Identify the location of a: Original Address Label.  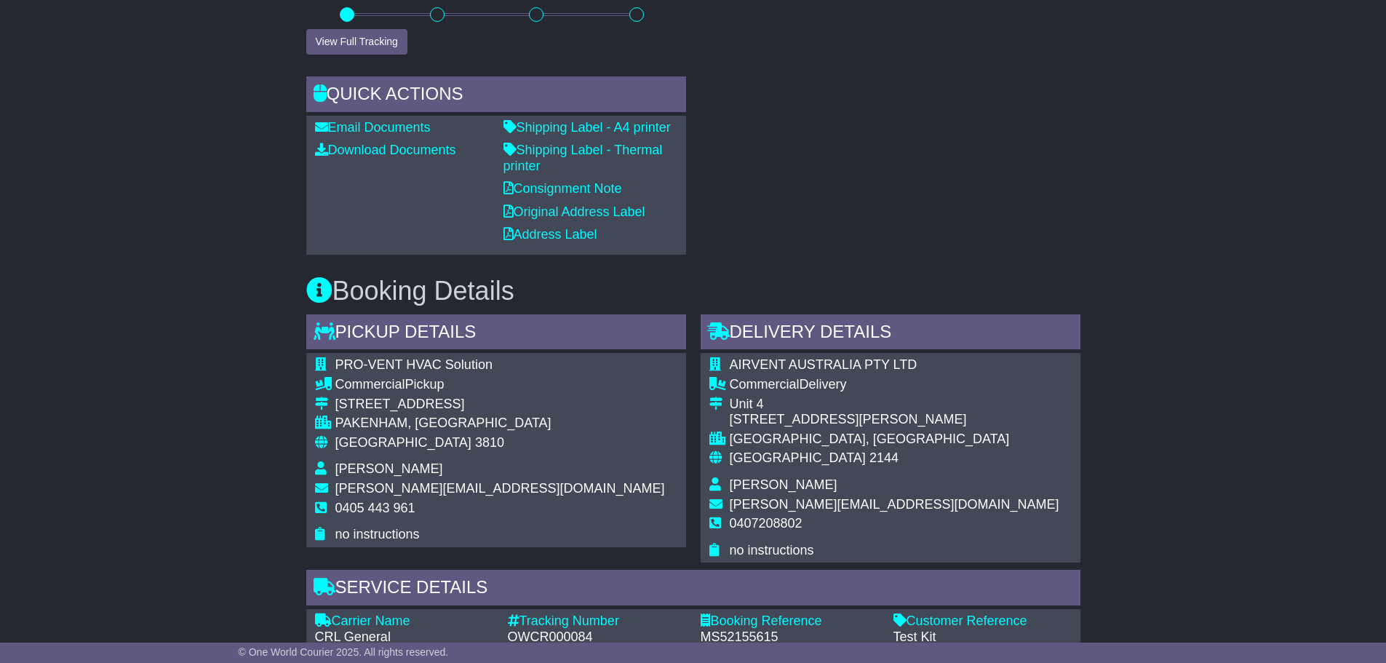
(574, 212).